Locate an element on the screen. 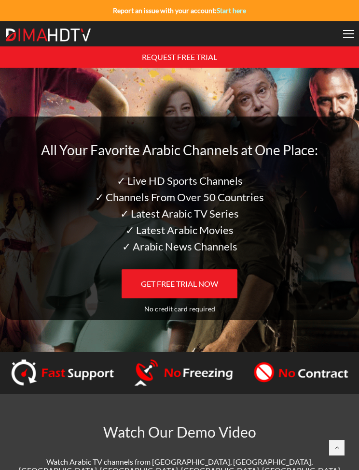 This screenshot has height=470, width=359. span: All Your Favorite Arabic Channels at One Place: is located at coordinates (180, 150).